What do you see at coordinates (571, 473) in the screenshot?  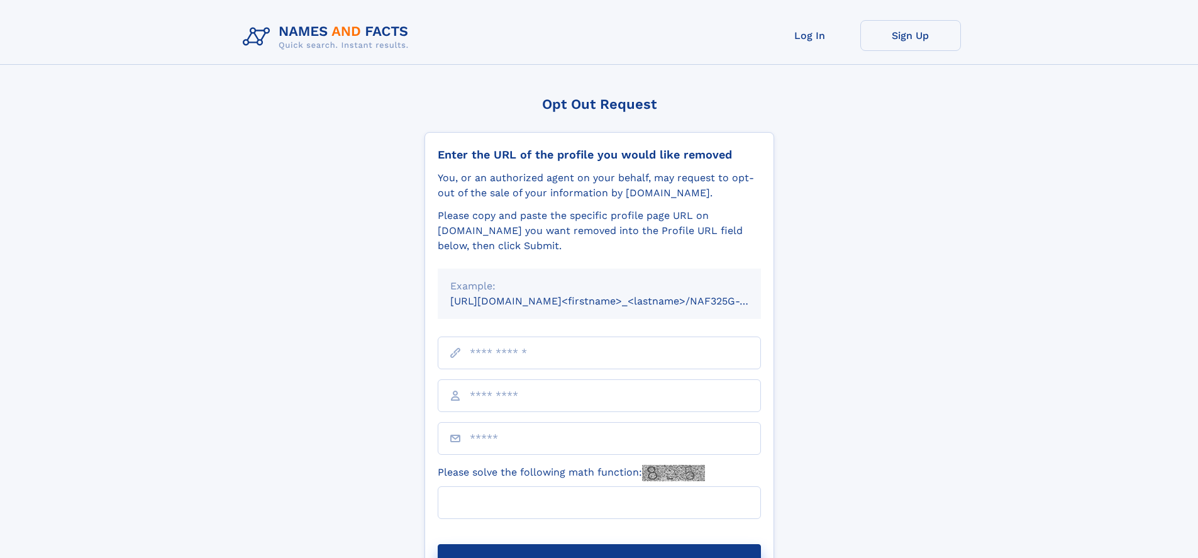 I see `label: Please solve the following math function:` at bounding box center [571, 473].